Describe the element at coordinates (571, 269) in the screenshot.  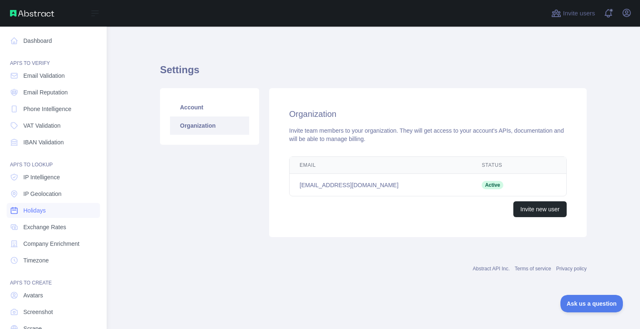
I see `a: Privacy policy` at that location.